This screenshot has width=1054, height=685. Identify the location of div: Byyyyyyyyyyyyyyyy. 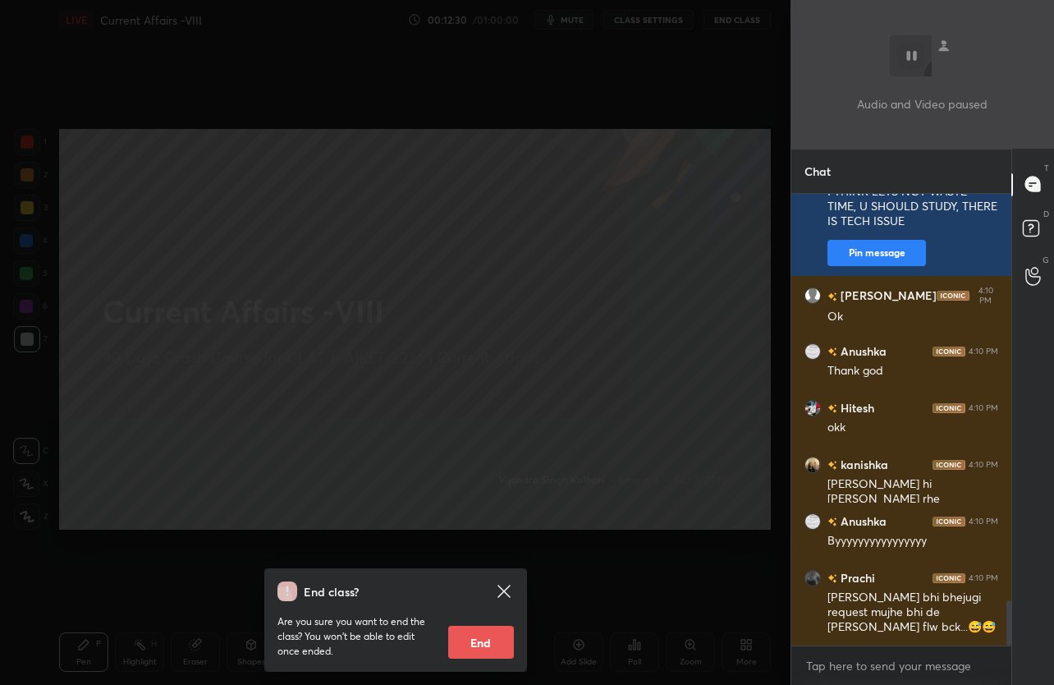
(913, 541).